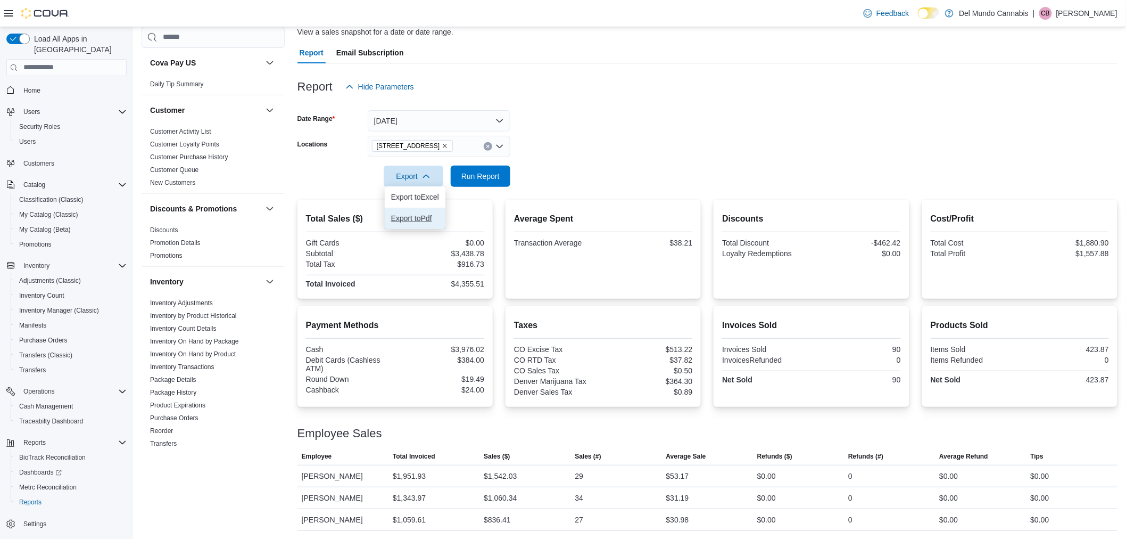 This screenshot has height=539, width=1126. What do you see at coordinates (415, 197) in the screenshot?
I see `span: Export to Excel` at bounding box center [415, 197].